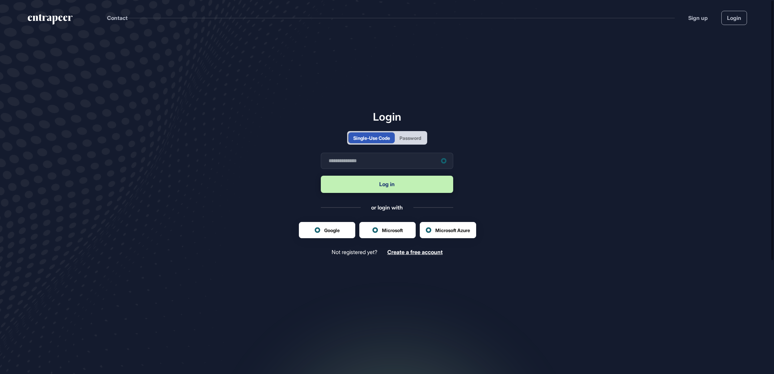  What do you see at coordinates (415, 252) in the screenshot?
I see `a: Create a free account` at bounding box center [415, 252].